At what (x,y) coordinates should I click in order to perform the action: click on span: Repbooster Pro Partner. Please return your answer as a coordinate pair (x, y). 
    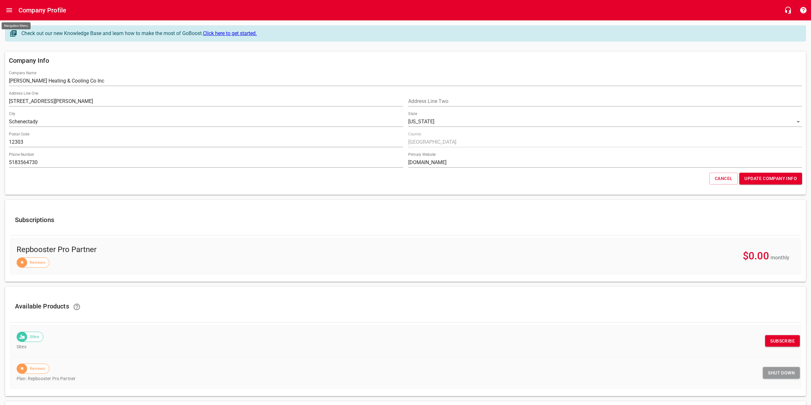
    Looking at the image, I should click on (215, 250).